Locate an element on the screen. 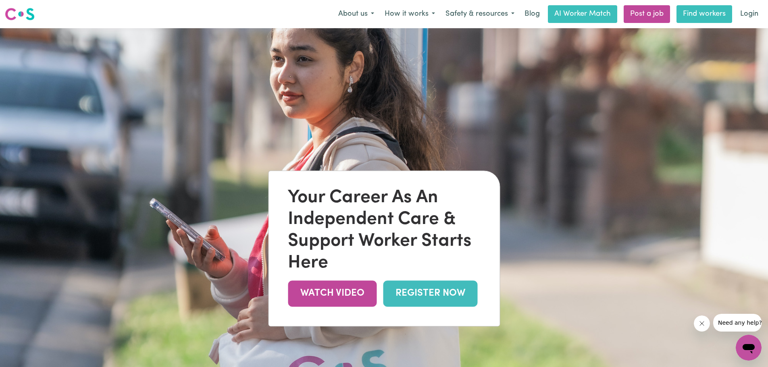 Image resolution: width=768 pixels, height=367 pixels. div: Your Career As An Independent Care & Support Worker Starts Here is located at coordinates (384, 231).